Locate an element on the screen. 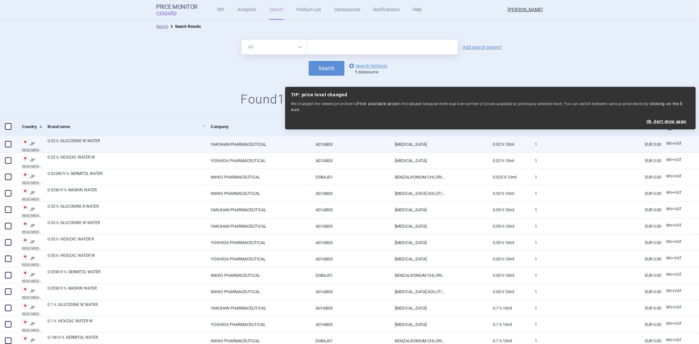 Image resolution: width=699 pixels, height=344 pixels. a: 0.02％ HEXIZAC WATER W is located at coordinates (126, 160).